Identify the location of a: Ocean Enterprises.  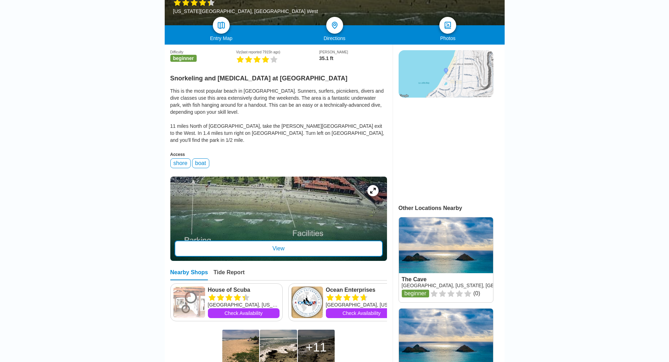
(362, 290).